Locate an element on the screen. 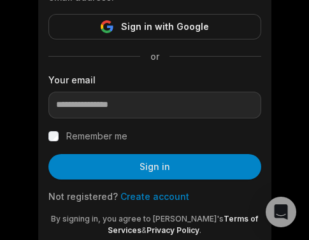  a: Terms of Services is located at coordinates (183, 224).